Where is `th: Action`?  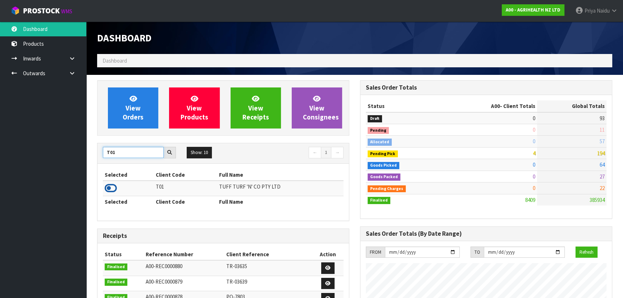 th: Action is located at coordinates (328, 254).